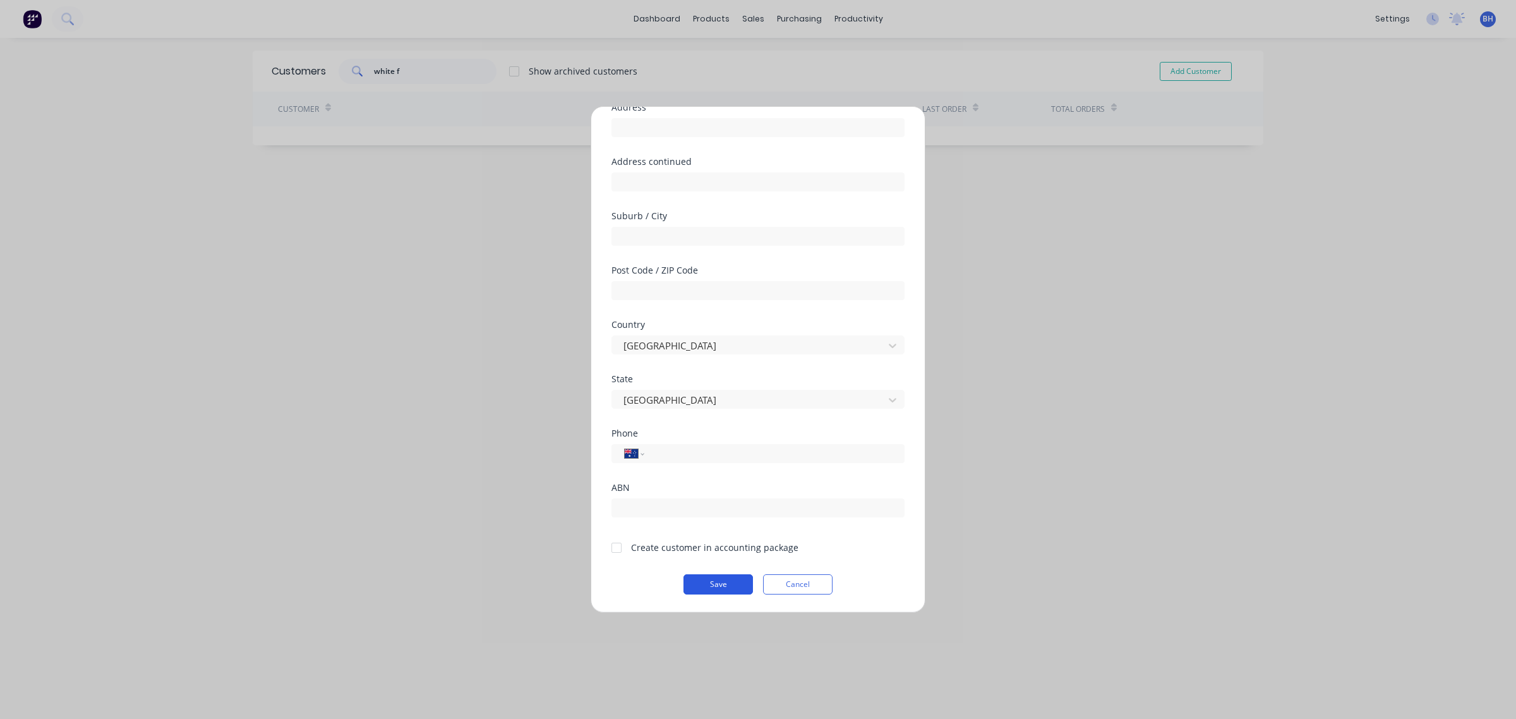 Image resolution: width=1516 pixels, height=719 pixels. I want to click on div: Address, so click(758, 107).